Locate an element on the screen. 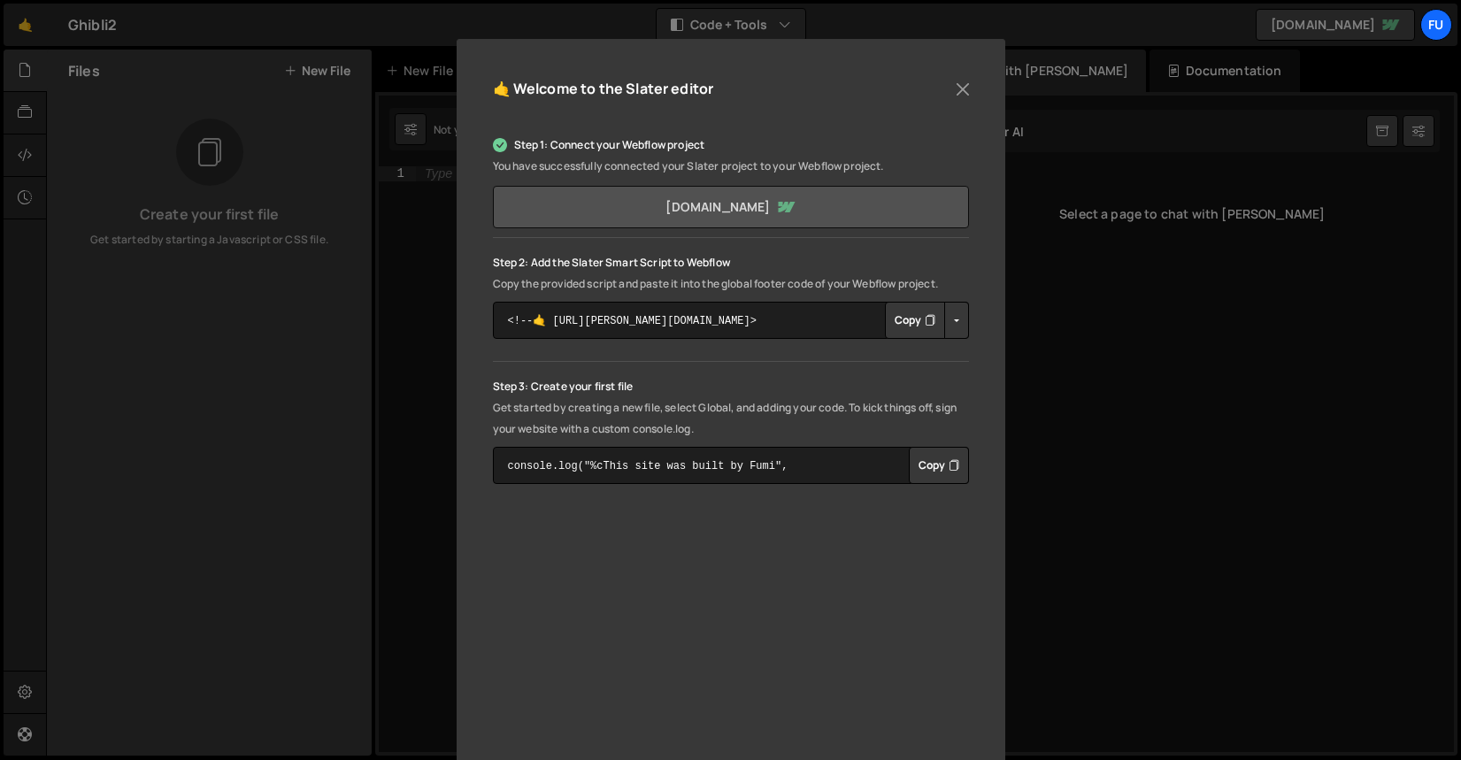 The height and width of the screenshot is (760, 1461). p: Get started by creating a new file, select Global, and adding your code. To kick things off, sign... is located at coordinates (731, 419).